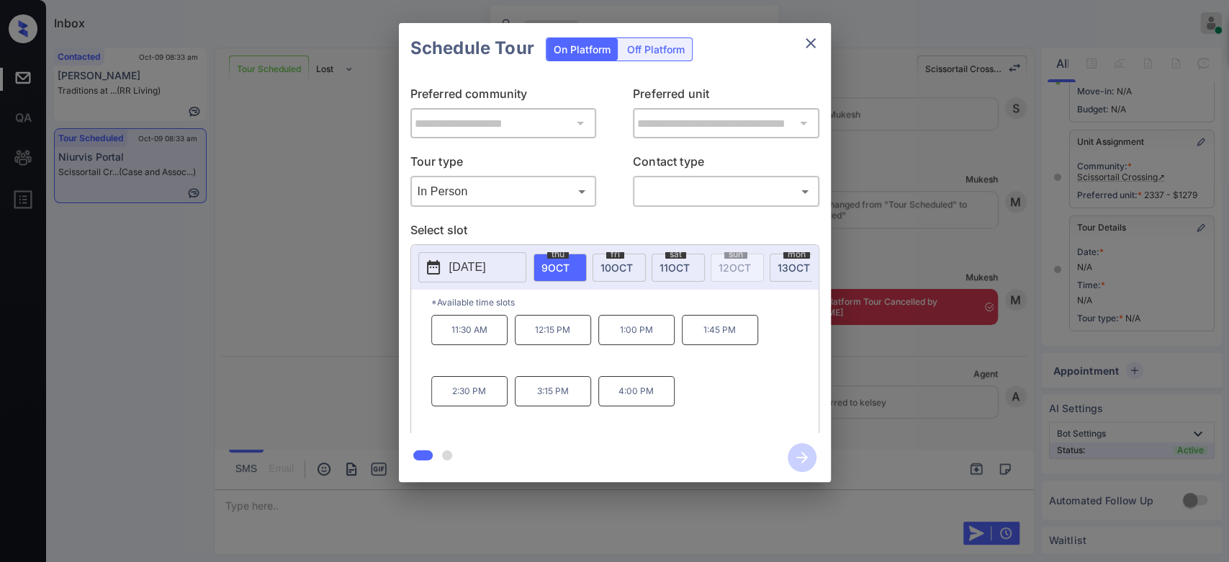  What do you see at coordinates (553, 391) in the screenshot?
I see `p: 3:15 PM` at bounding box center [553, 391].